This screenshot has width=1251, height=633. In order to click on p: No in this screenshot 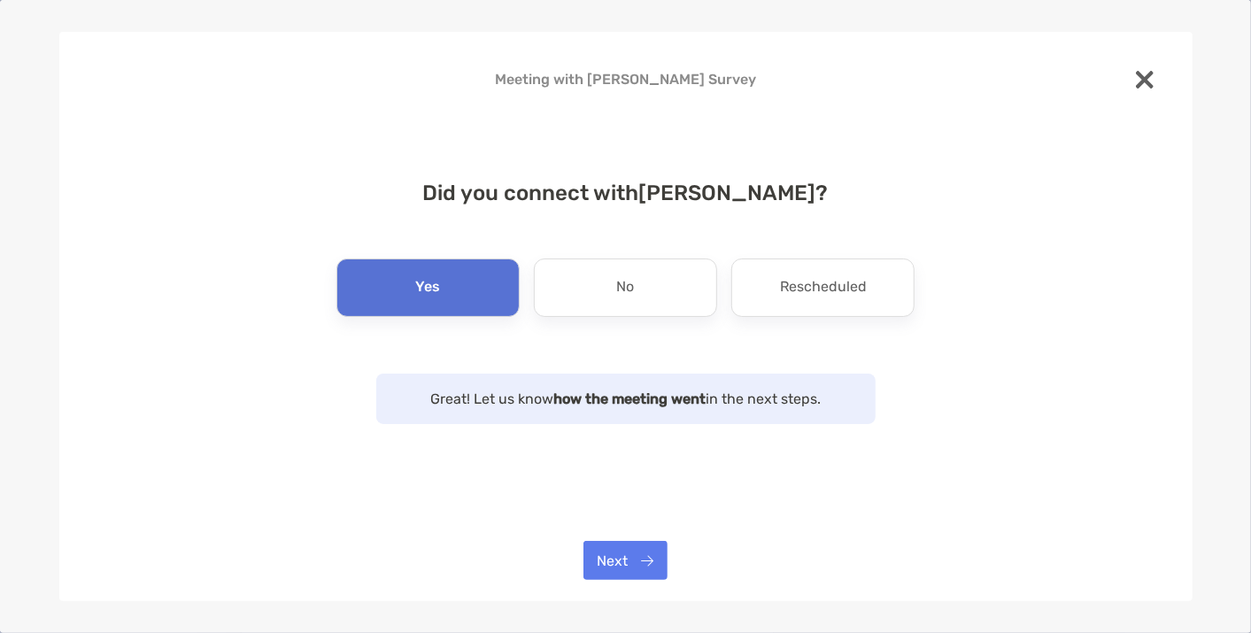, I will do `click(625, 288)`.